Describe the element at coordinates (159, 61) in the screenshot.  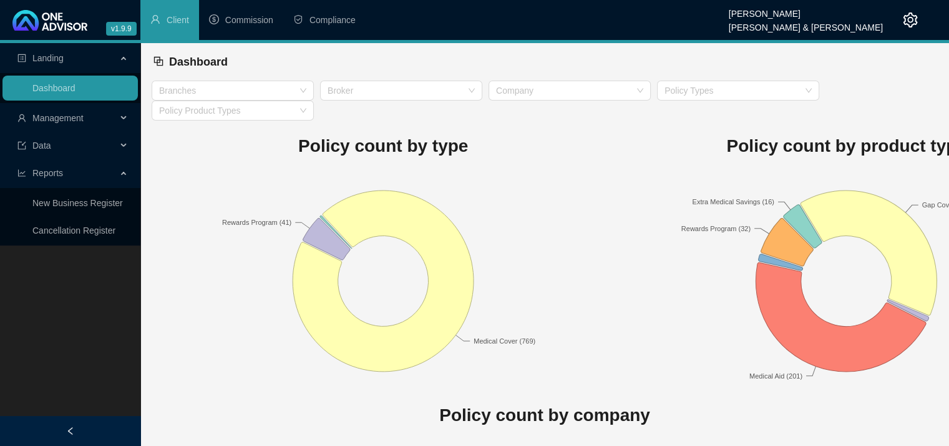
I see `span: block` at that location.